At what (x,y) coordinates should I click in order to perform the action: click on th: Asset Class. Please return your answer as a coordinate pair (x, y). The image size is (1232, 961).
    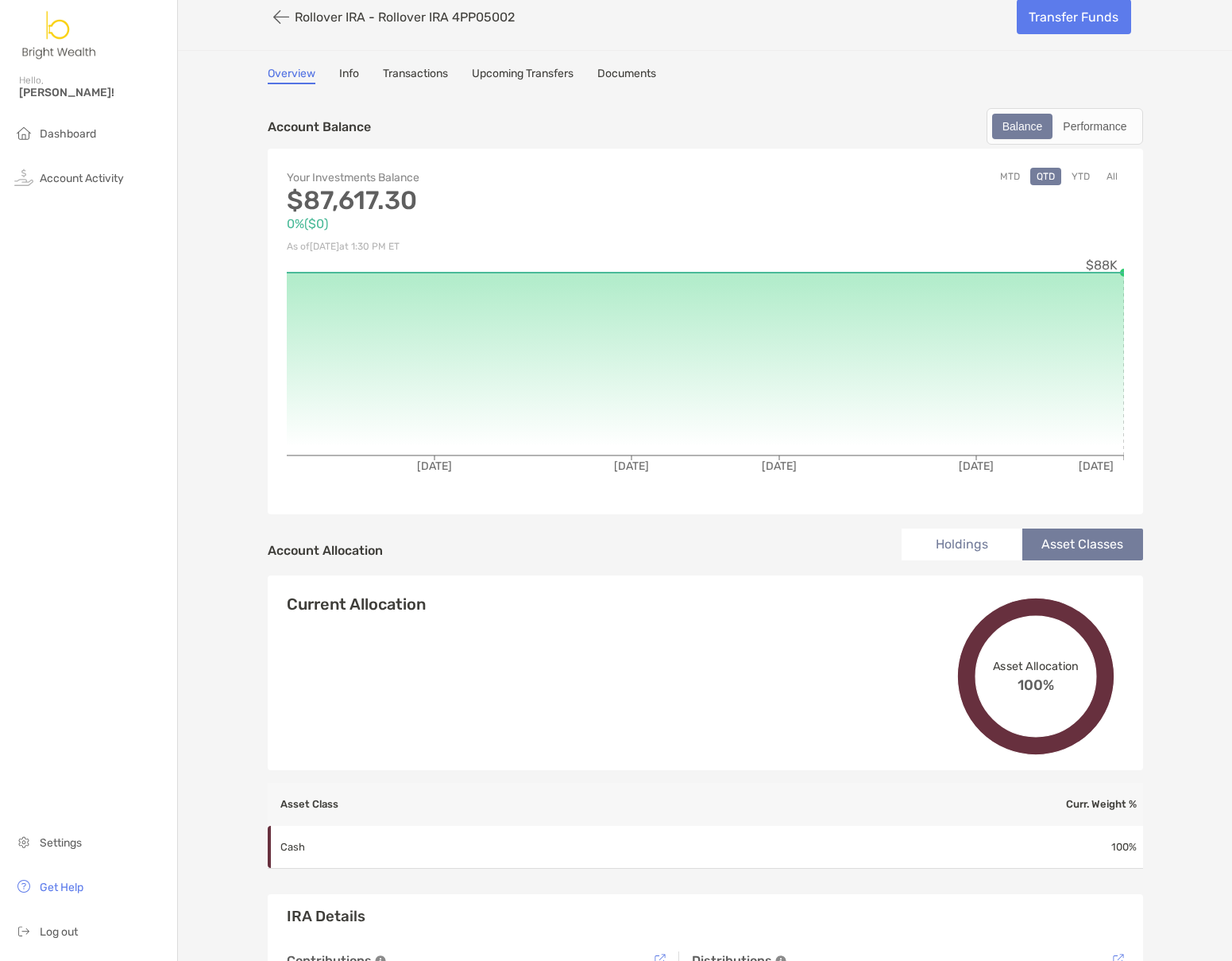
    Looking at the image, I should click on (588, 804).